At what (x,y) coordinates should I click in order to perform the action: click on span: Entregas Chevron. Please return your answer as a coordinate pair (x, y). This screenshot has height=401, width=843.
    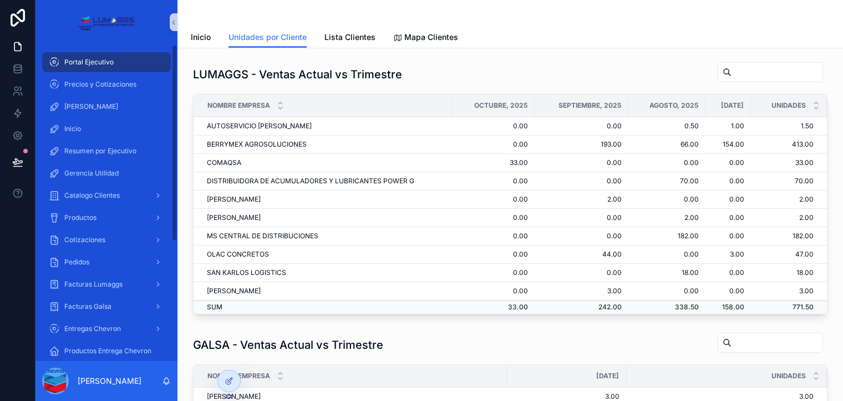
    Looking at the image, I should click on (93, 328).